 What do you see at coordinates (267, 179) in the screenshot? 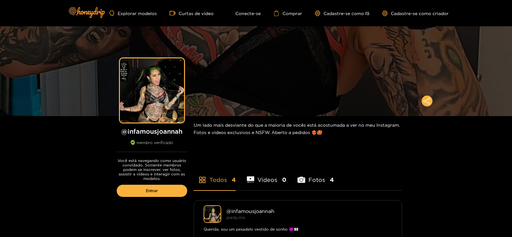
I see `font: Vídeos` at bounding box center [267, 179].